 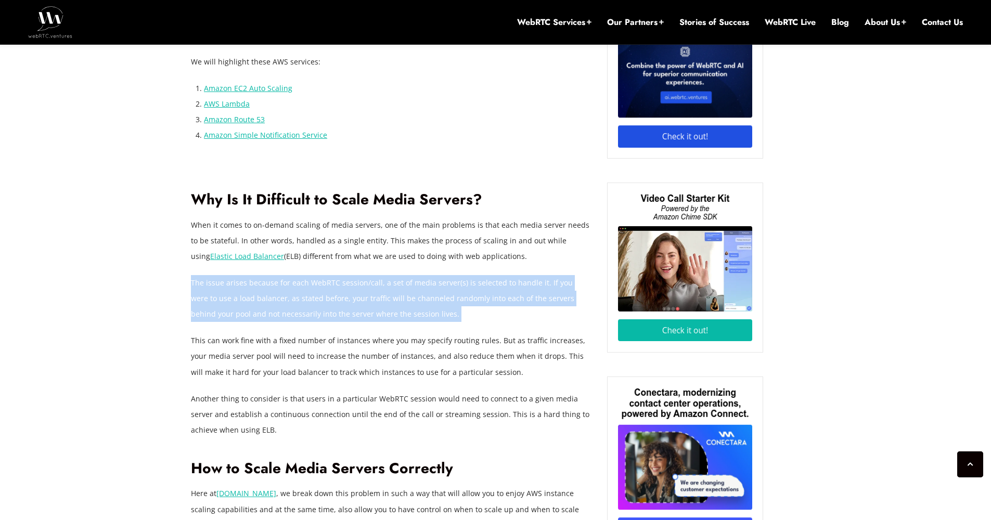 What do you see at coordinates (391, 414) in the screenshot?
I see `p: Another thing to consider is that users in a particular WebRTC session would need to connect to a...` at bounding box center [391, 414].